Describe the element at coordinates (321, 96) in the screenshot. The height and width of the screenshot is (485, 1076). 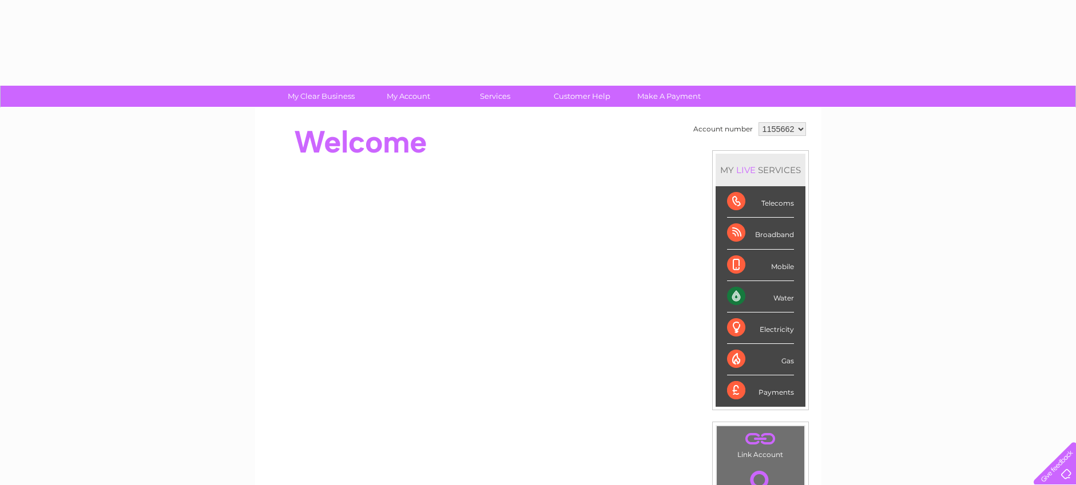
I see `a: My Clear Business` at that location.